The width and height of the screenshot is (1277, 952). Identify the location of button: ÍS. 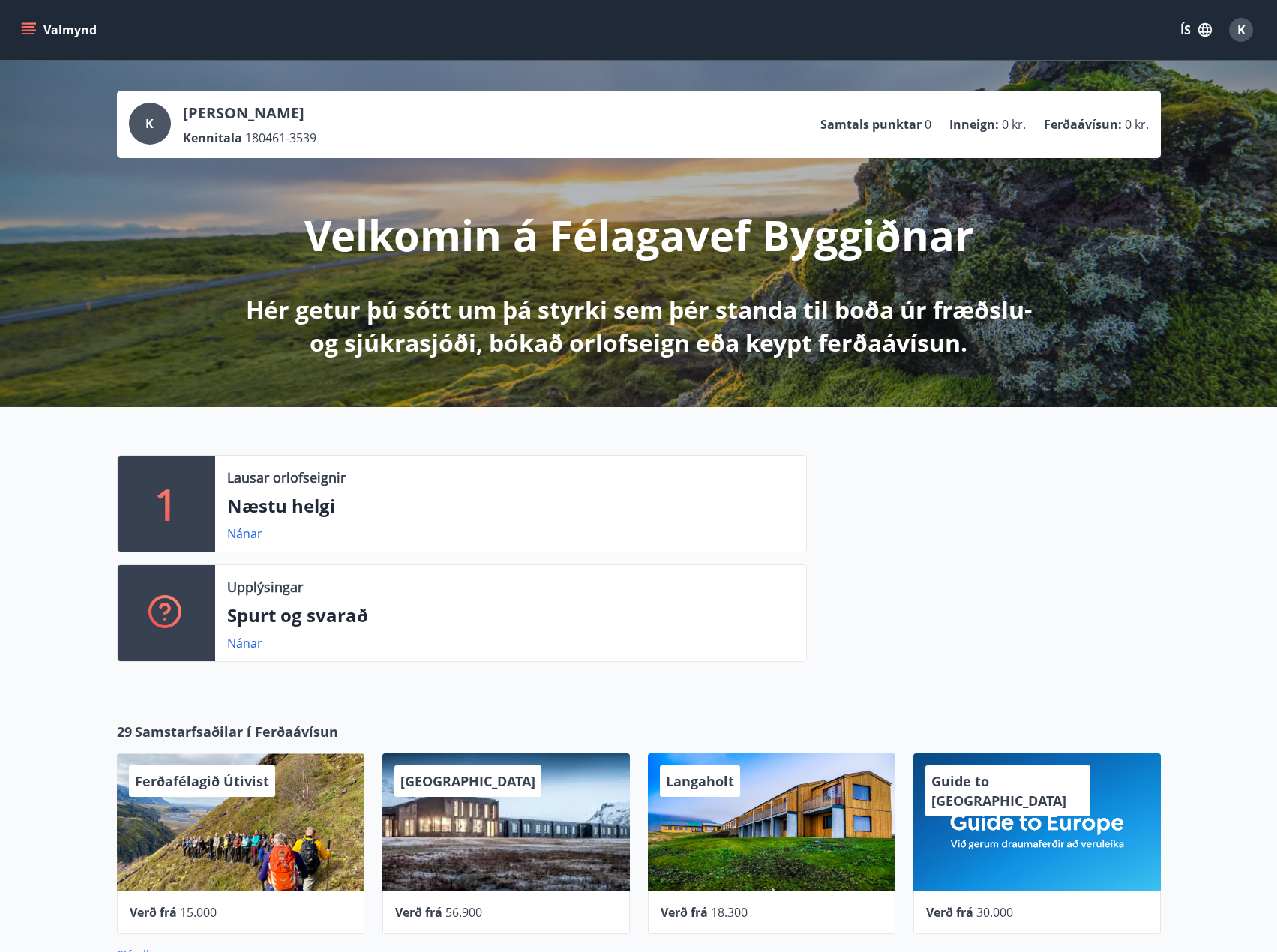
(1197, 30).